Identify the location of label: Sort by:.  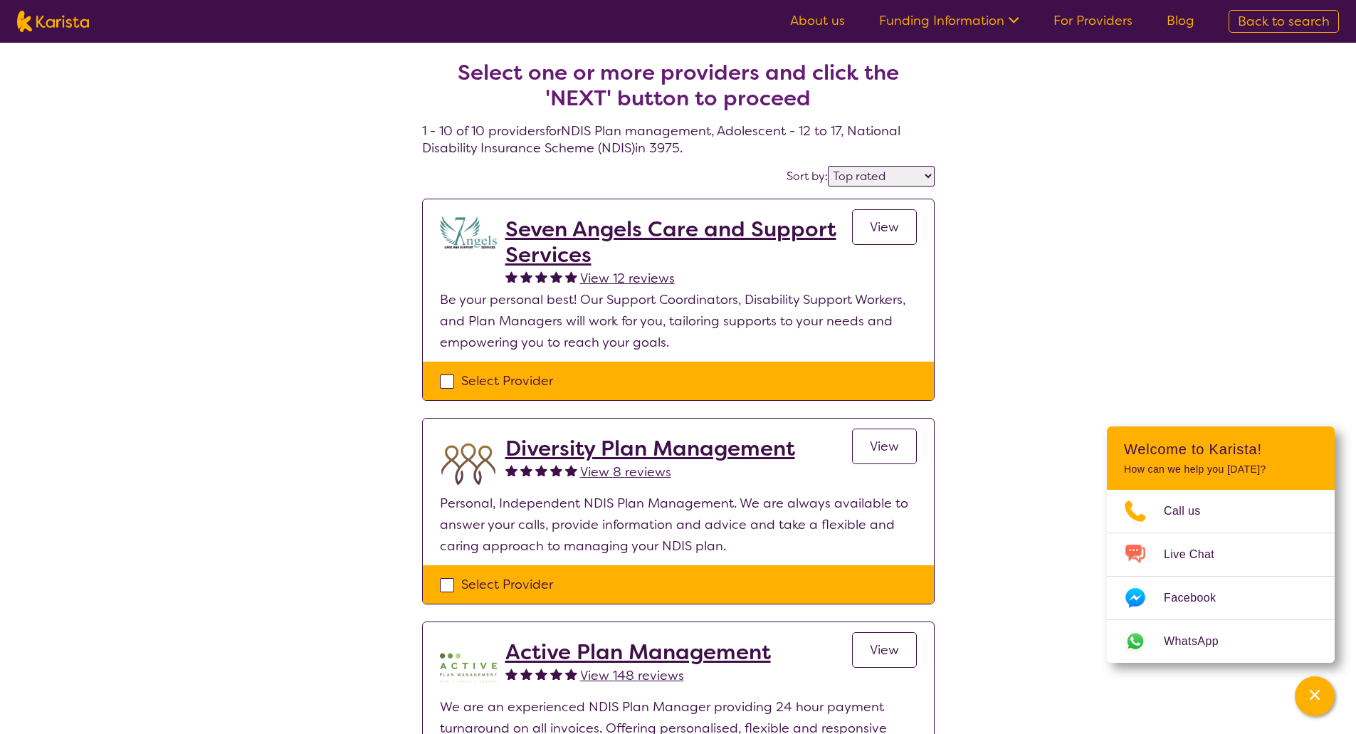
(807, 176).